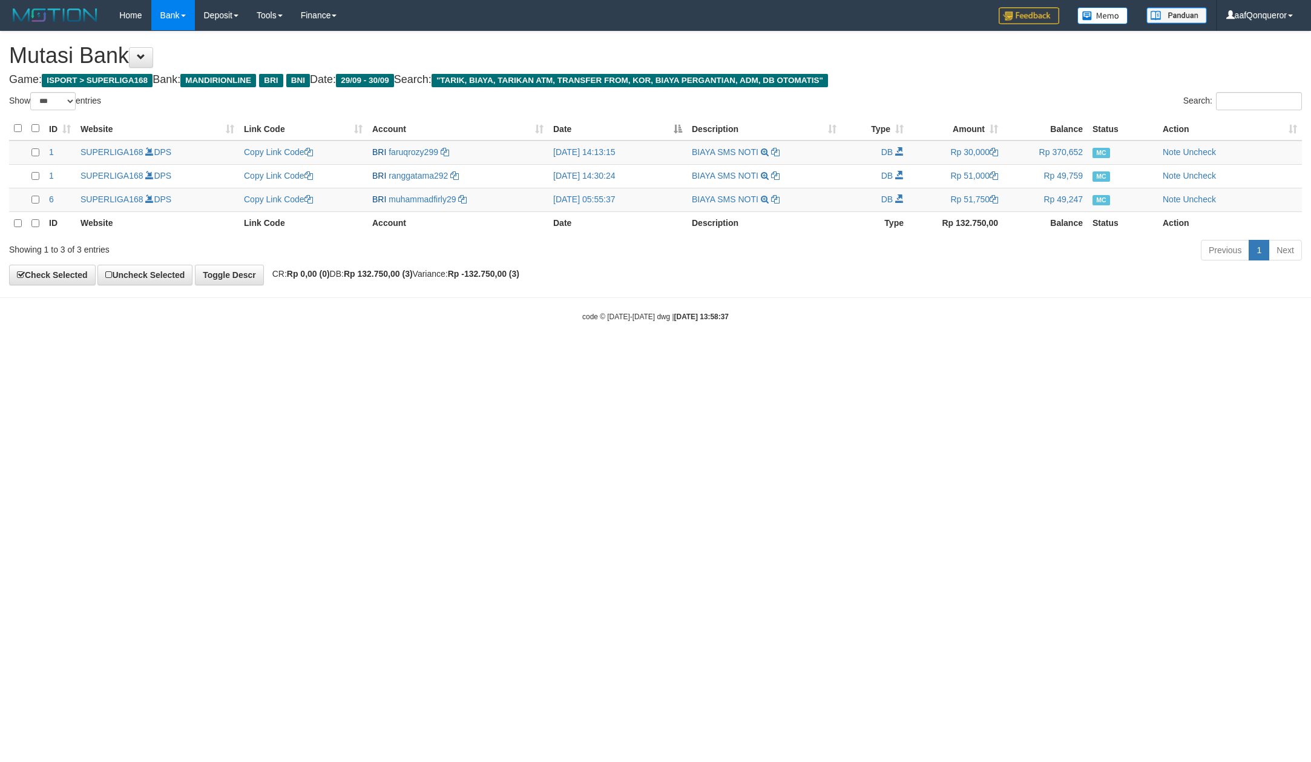 The height and width of the screenshot is (762, 1311). I want to click on input: Search:, so click(1259, 101).